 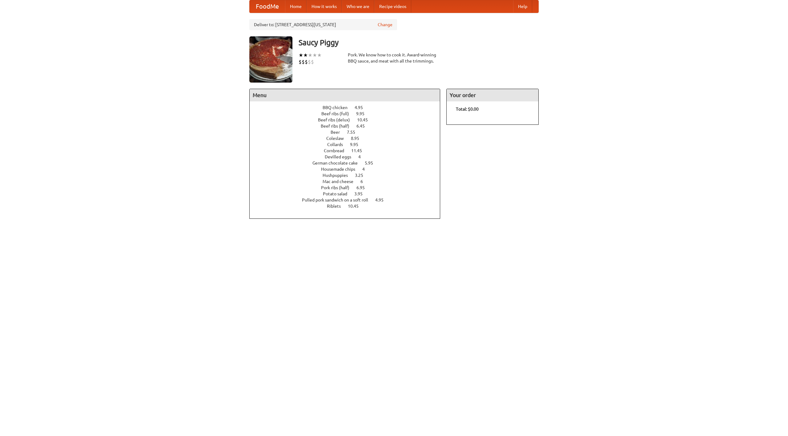 What do you see at coordinates (419, 42) in the screenshot?
I see `h3: Saucy Piggy` at bounding box center [419, 42].